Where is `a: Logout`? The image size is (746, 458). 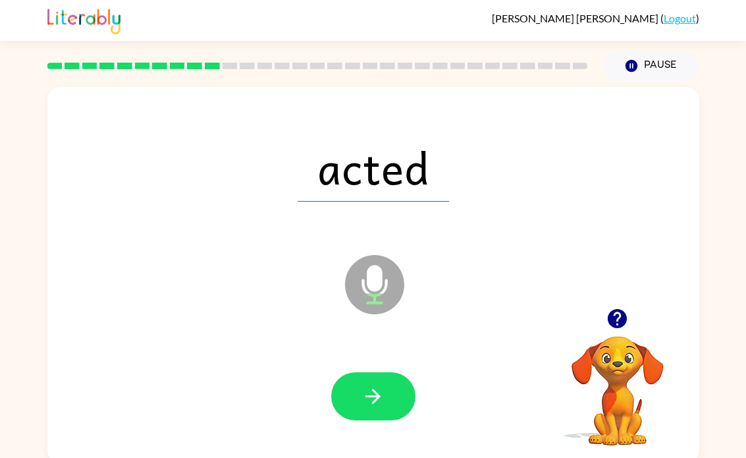
a: Logout is located at coordinates (680, 18).